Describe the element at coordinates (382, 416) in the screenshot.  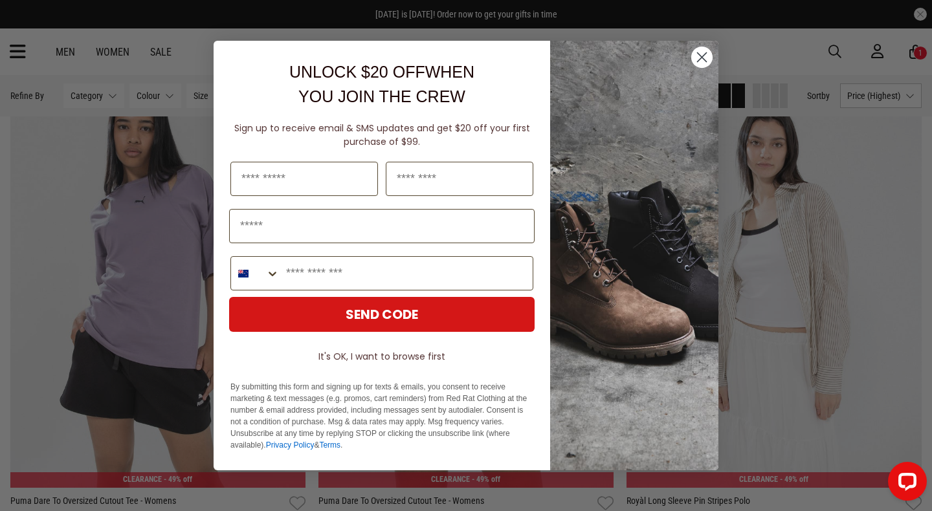
I see `p: By submitting this form and signing up for texts & emails, you consent to receive marketing & tex...` at that location.